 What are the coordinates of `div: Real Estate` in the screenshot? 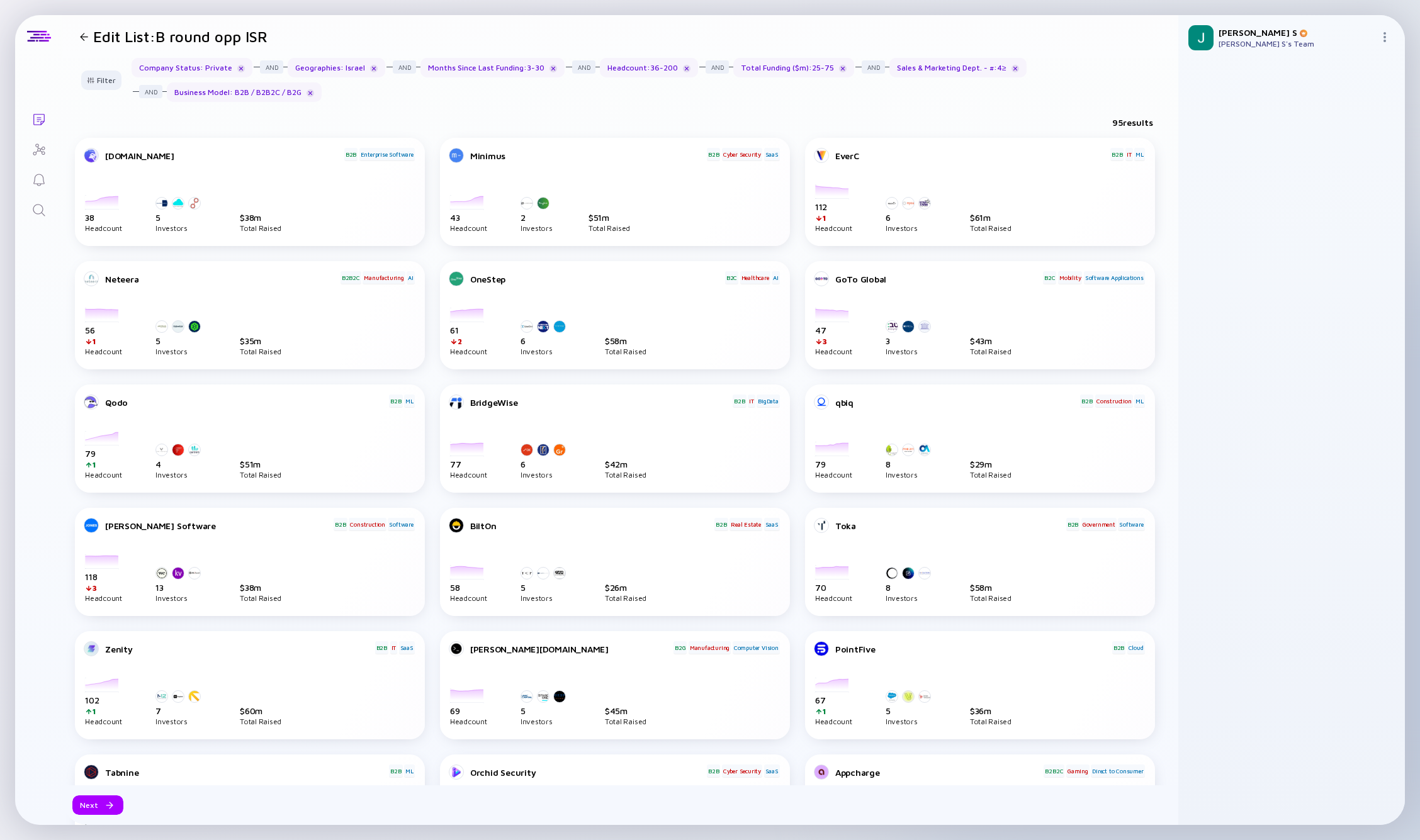 It's located at (746, 524).